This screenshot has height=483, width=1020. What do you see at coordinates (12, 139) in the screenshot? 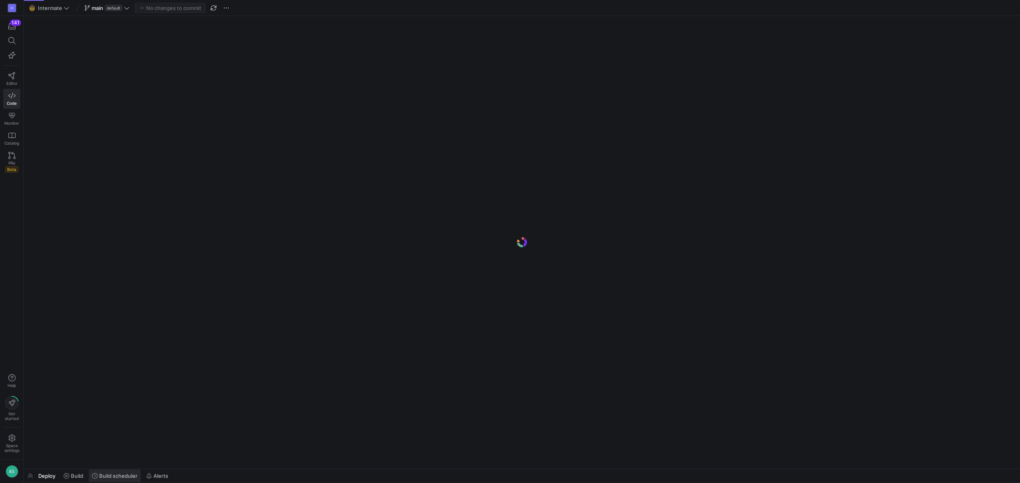
I see `a: Catalog` at bounding box center [12, 139].